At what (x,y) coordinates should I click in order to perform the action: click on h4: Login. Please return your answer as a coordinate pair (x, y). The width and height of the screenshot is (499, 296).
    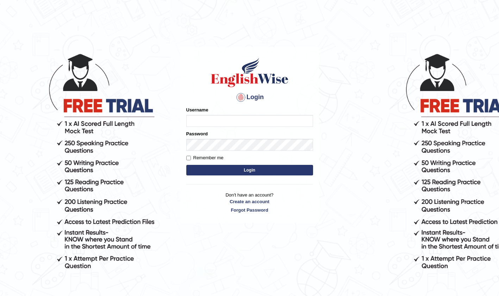
    Looking at the image, I should click on (250, 97).